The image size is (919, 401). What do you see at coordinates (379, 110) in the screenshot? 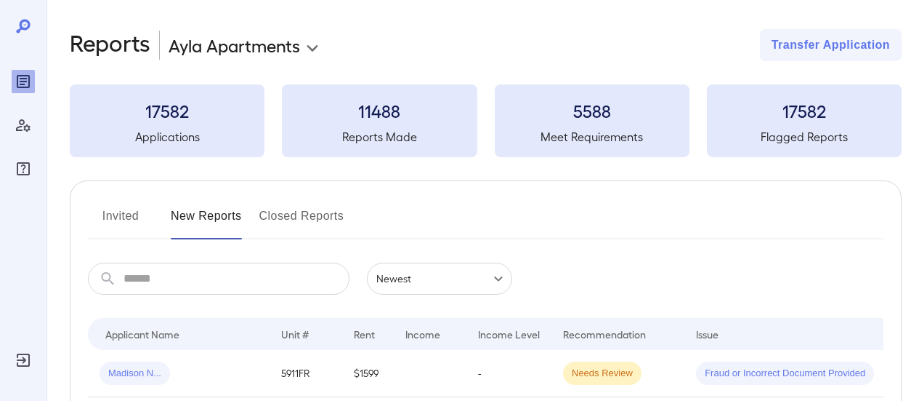
I see `h3: 11488` at bounding box center [379, 110].